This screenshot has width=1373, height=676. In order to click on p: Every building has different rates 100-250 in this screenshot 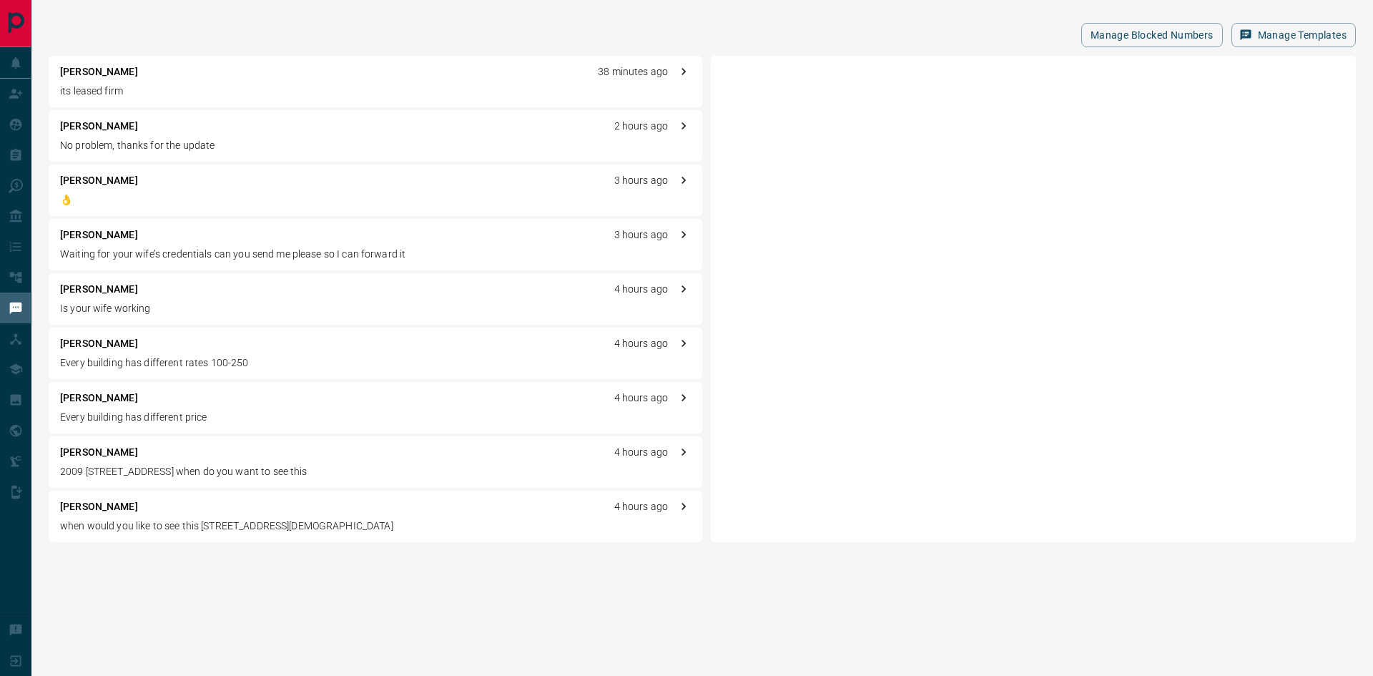, I will do `click(375, 363)`.